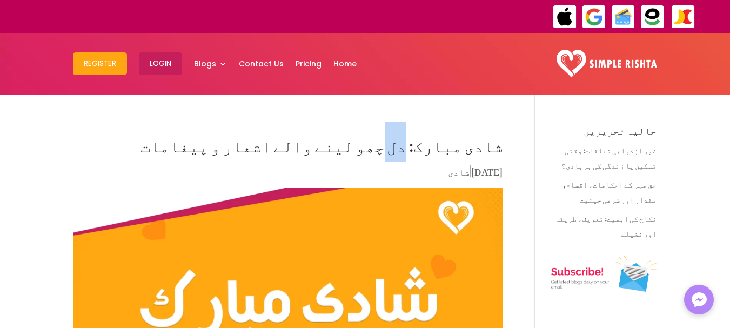 The image size is (730, 328). What do you see at coordinates (565, 17) in the screenshot?
I see `img: ApplePay-icon` at bounding box center [565, 17].